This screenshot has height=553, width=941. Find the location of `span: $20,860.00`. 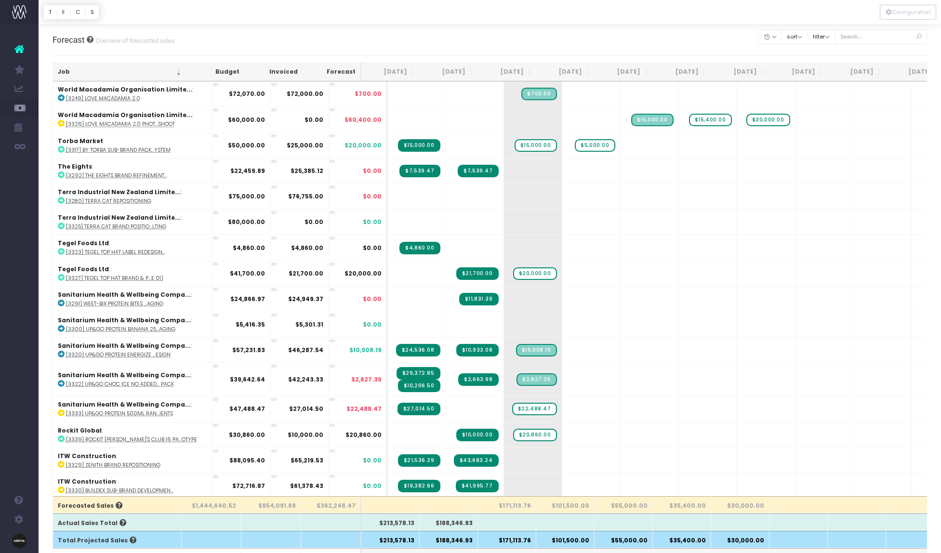

span: $20,860.00 is located at coordinates (363, 435).